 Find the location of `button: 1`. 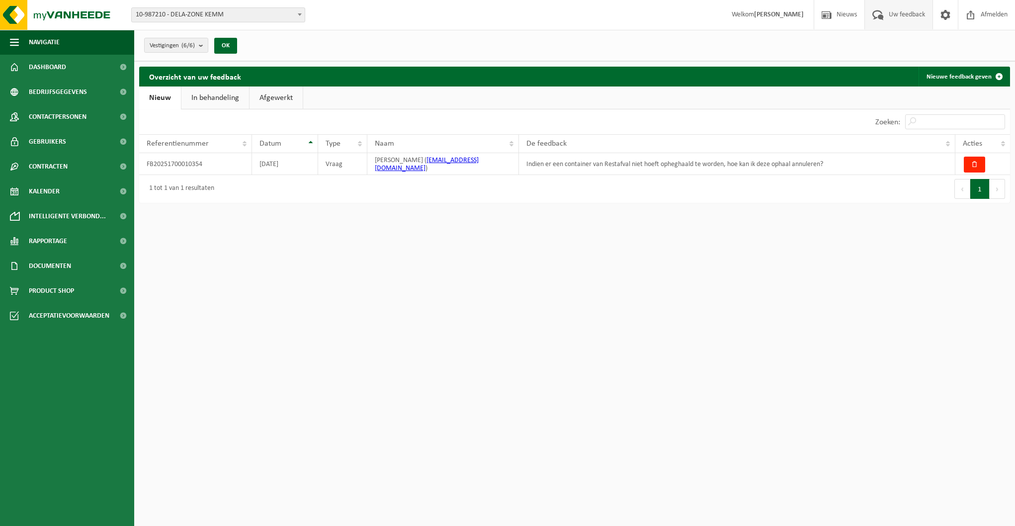

button: 1 is located at coordinates (979, 189).